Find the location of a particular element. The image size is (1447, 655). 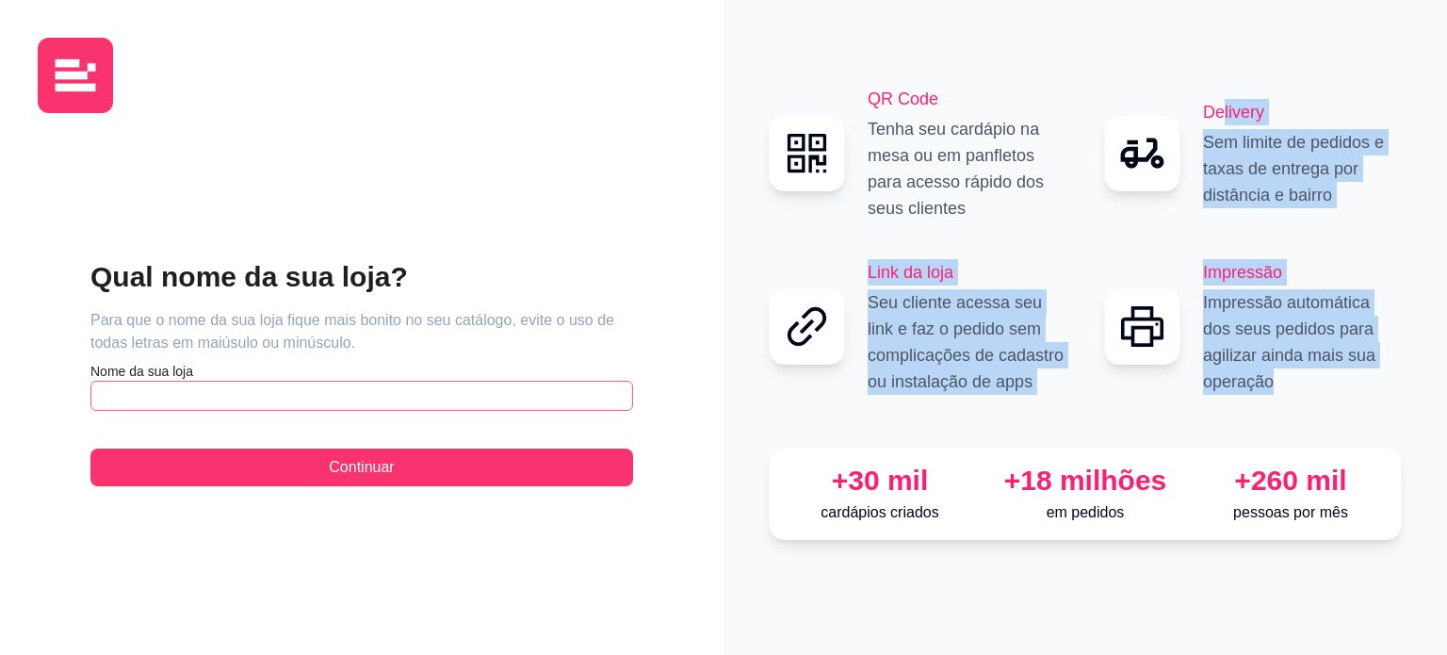

h2: Qual nome da sua loja? is located at coordinates (362, 277).